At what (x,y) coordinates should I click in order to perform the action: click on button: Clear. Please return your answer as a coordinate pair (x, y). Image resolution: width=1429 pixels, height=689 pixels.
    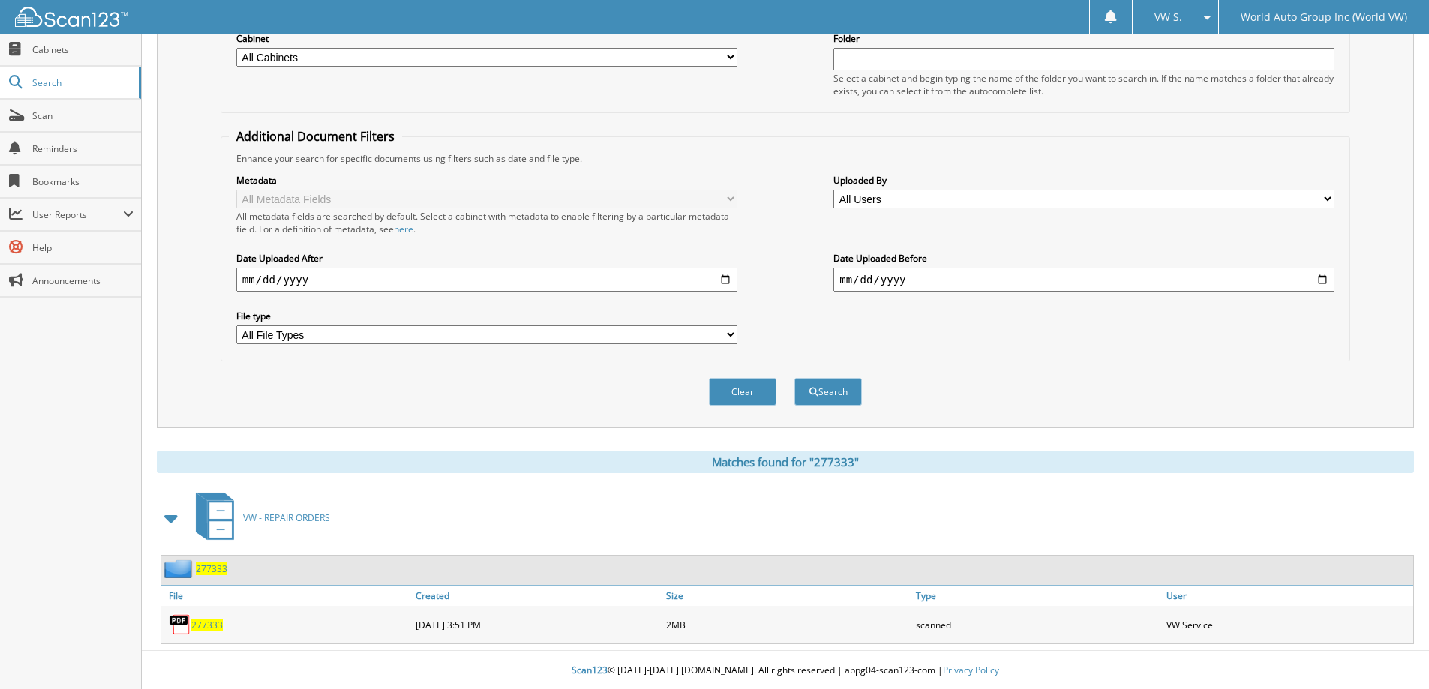
    Looking at the image, I should click on (743, 392).